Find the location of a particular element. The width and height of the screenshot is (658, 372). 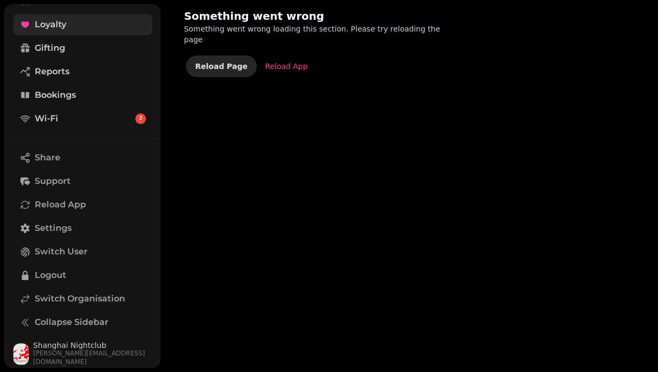

a: Switch Organisation is located at coordinates (83, 299).